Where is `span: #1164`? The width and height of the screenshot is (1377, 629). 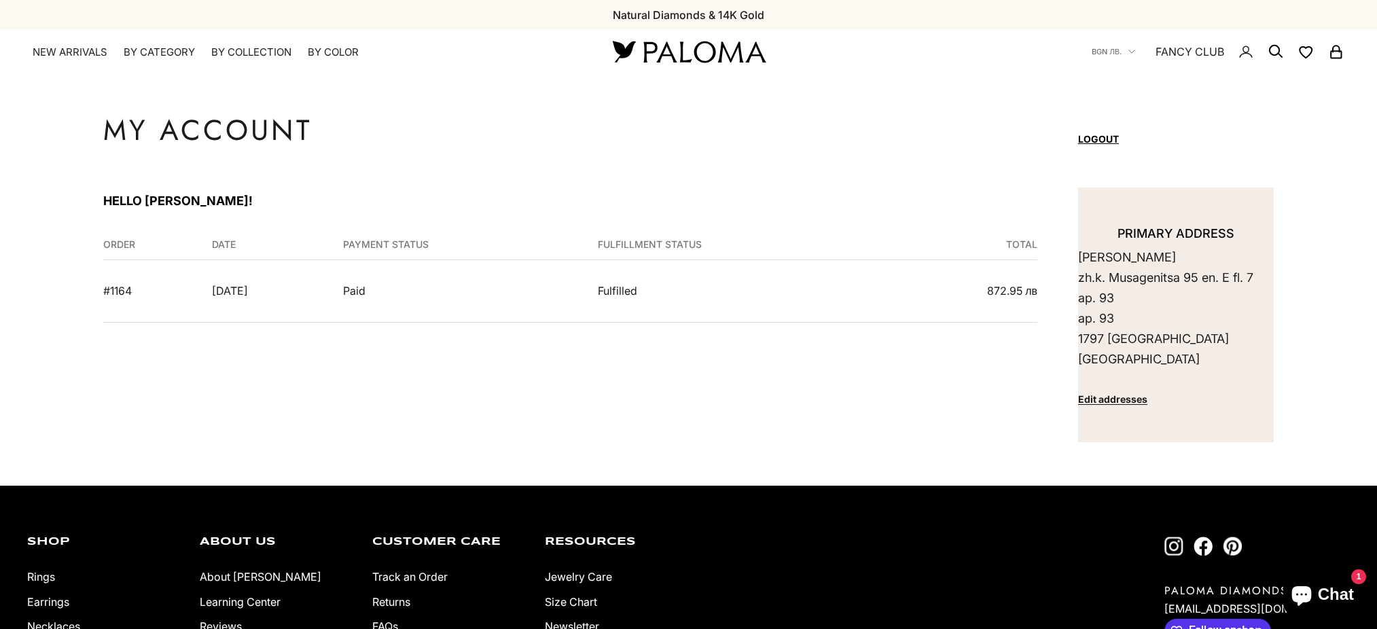 span: #1164 is located at coordinates (118, 291).